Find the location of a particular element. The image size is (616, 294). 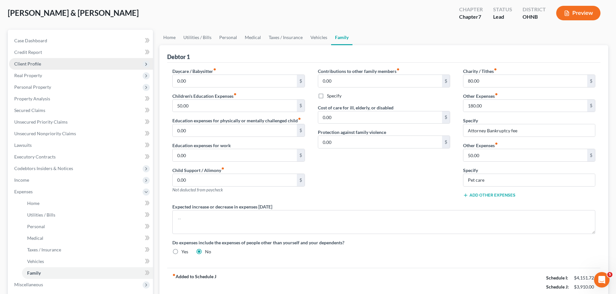

span: Lawsuits is located at coordinates (23, 145).